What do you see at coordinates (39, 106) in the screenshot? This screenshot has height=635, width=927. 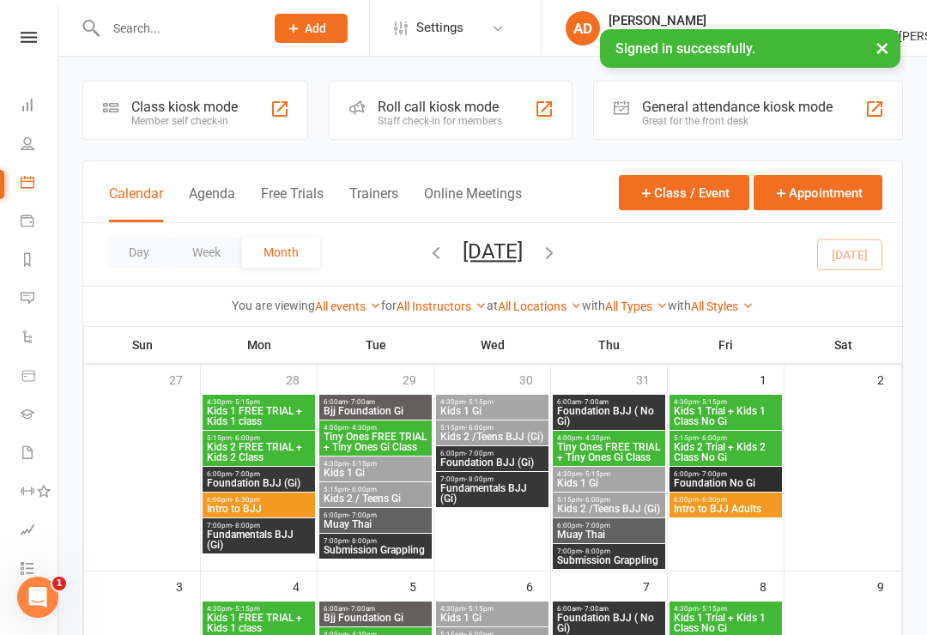 I see `a: Dashboard` at bounding box center [39, 106].